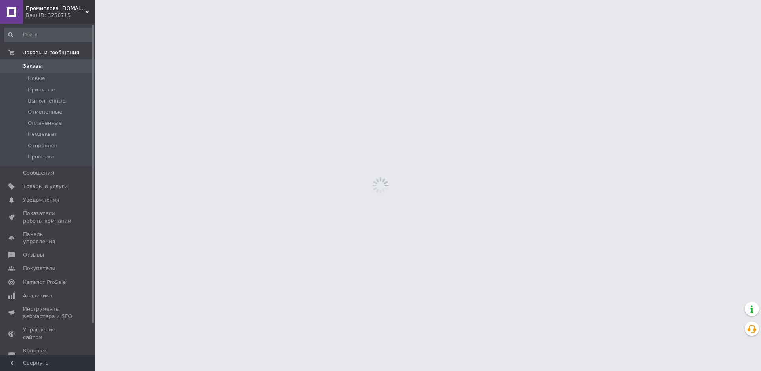 The image size is (761, 371). I want to click on span: Отзывы, so click(33, 255).